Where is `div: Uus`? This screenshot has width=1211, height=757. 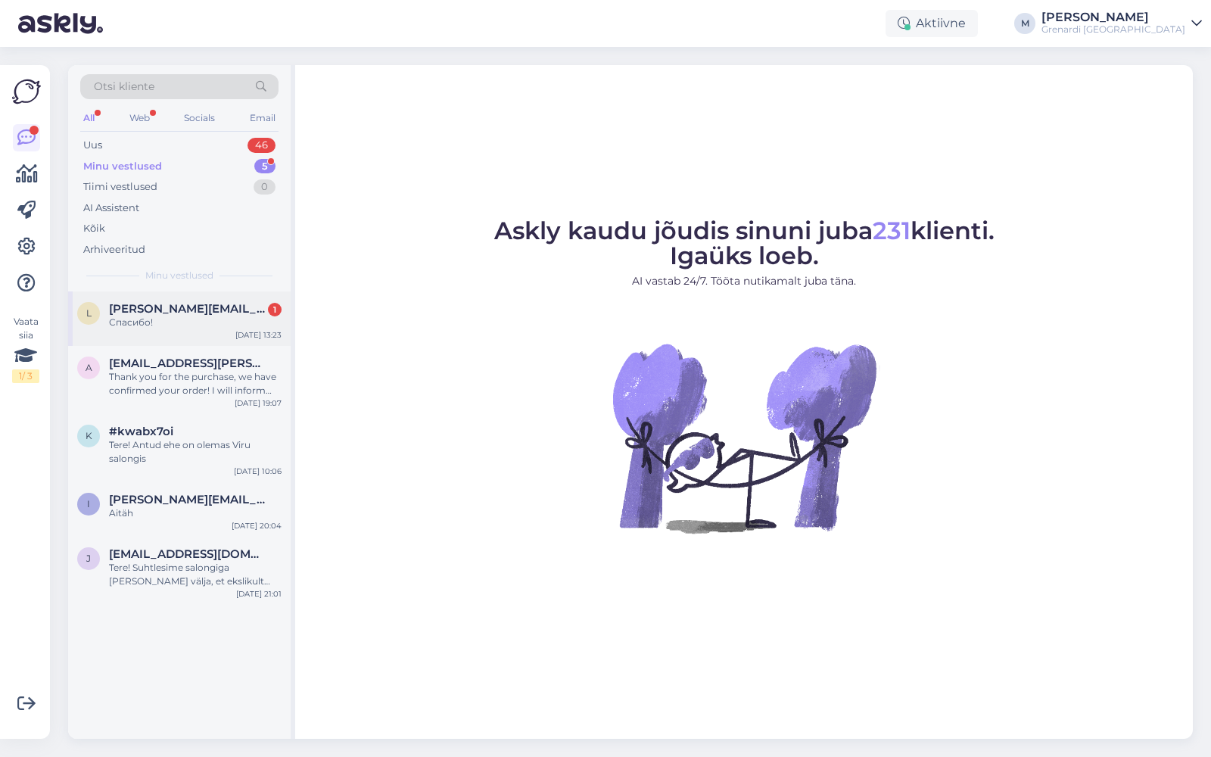 div: Uus is located at coordinates (92, 145).